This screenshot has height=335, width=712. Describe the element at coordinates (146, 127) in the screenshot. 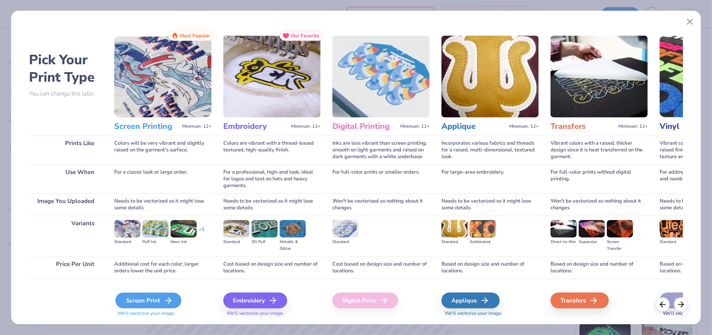

I see `h3: Screen Printing` at that location.